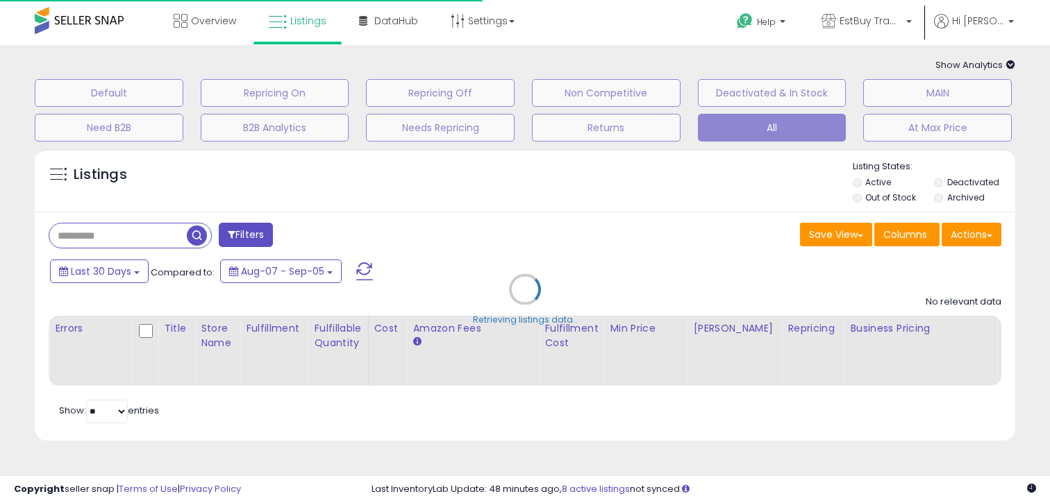 This screenshot has height=503, width=1050. What do you see at coordinates (525, 320) in the screenshot?
I see `div: Retrieving listings data..` at bounding box center [525, 320].